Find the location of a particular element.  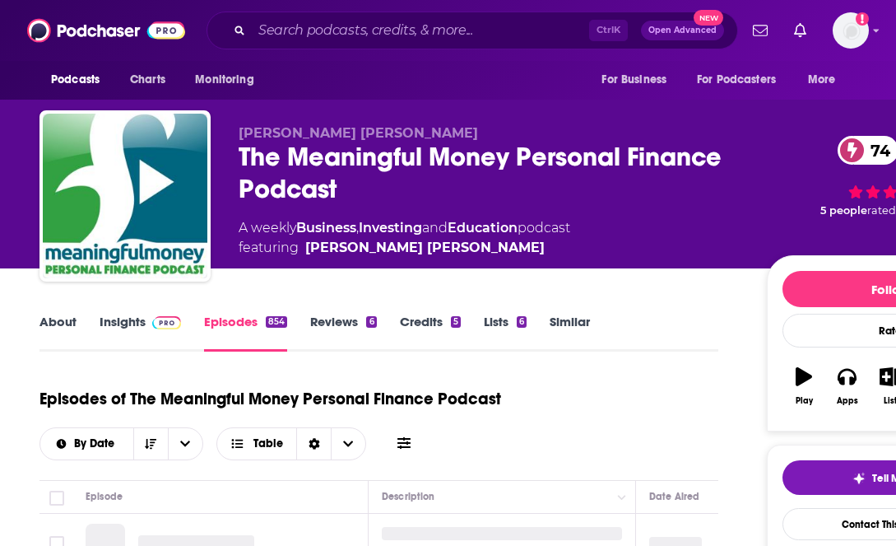

span: For Podcasters is located at coordinates (737, 80).